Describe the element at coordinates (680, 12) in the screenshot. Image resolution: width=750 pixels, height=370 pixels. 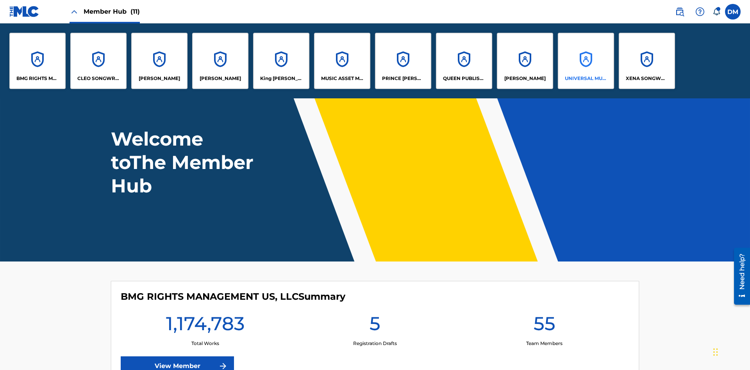
I see `img: search` at that location.